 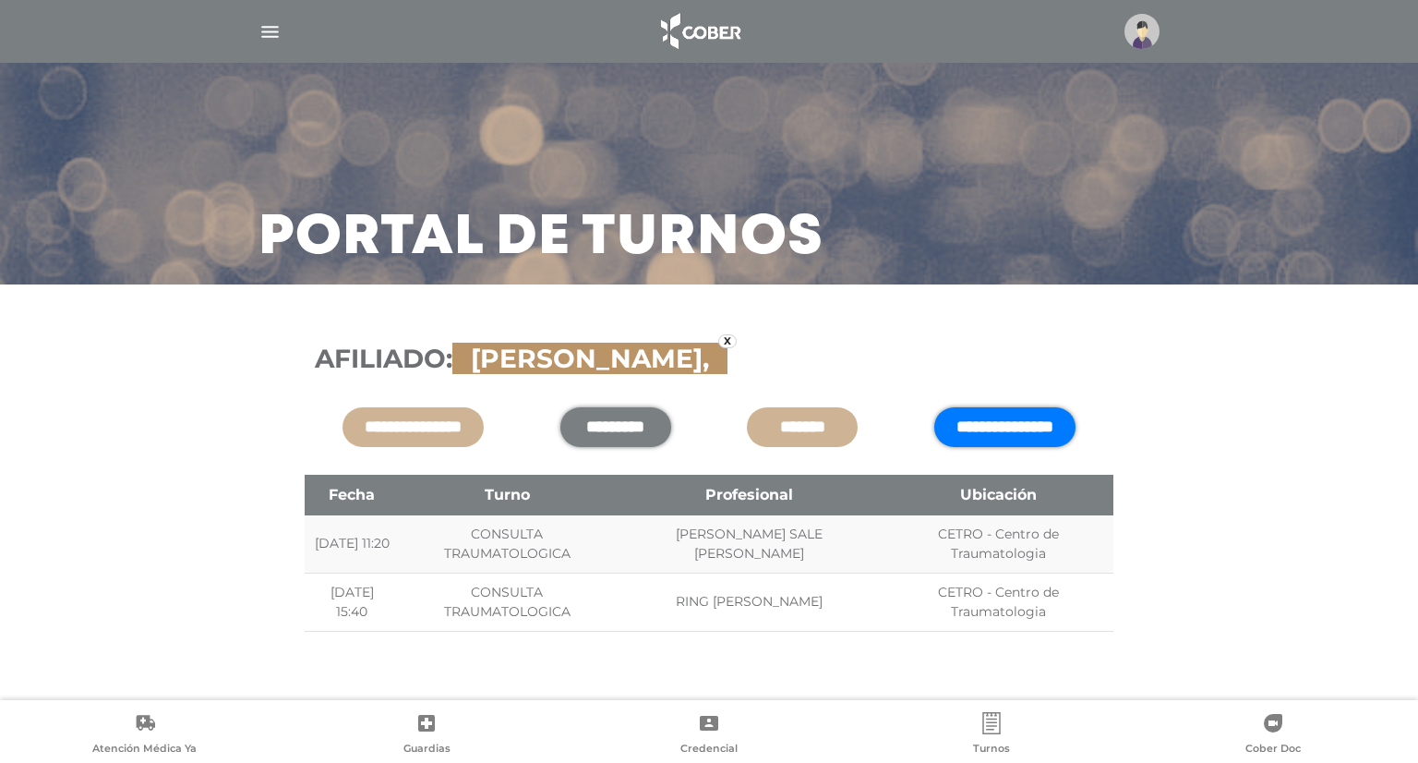 I want to click on img: profile-placeholder.svg, so click(x=1142, y=31).